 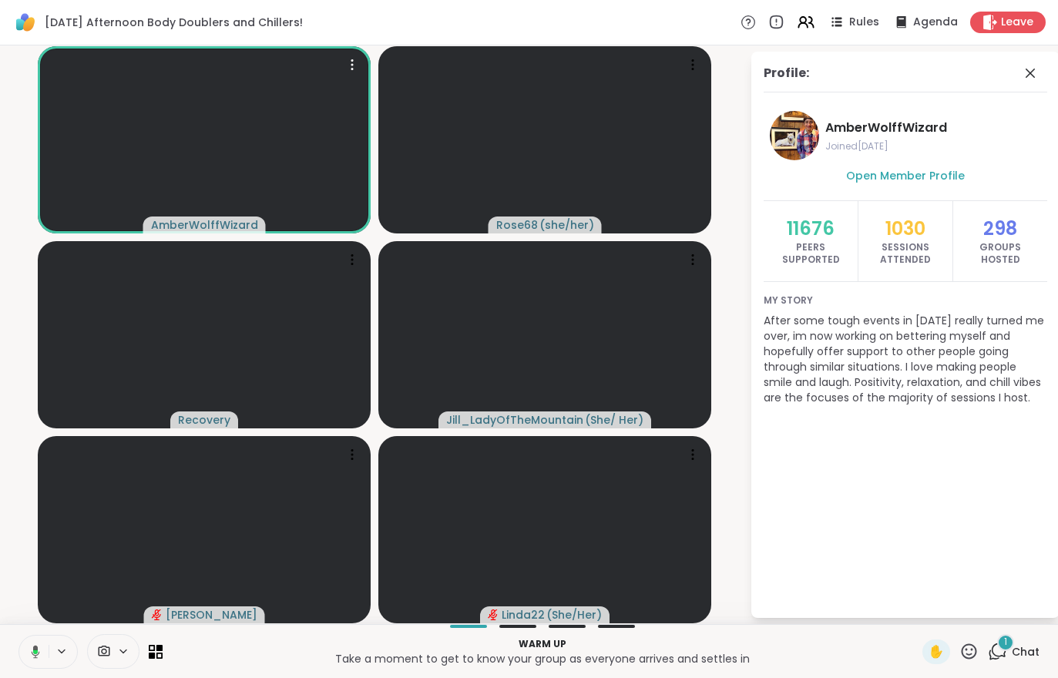 What do you see at coordinates (864, 22) in the screenshot?
I see `span: Rules` at bounding box center [864, 22].